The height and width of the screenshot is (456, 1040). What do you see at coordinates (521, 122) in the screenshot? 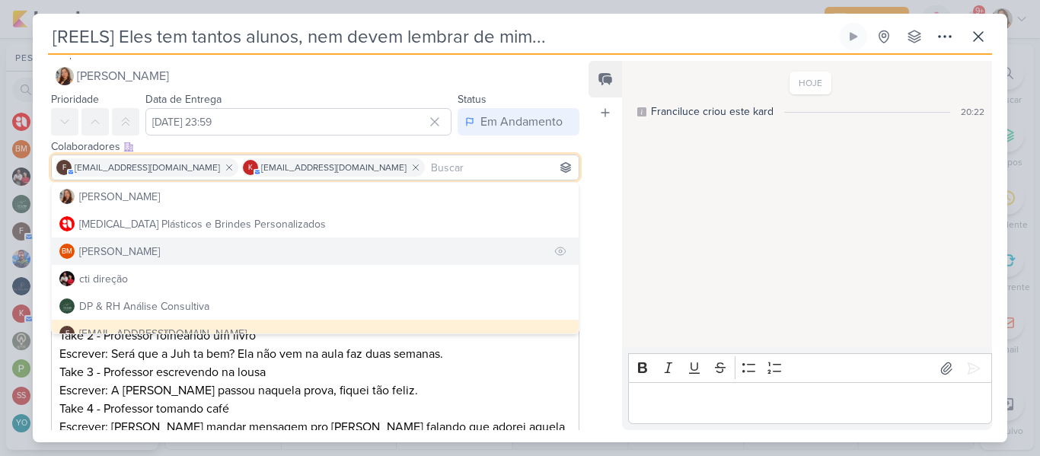
I see `div: Em Andamento` at bounding box center [521, 122].